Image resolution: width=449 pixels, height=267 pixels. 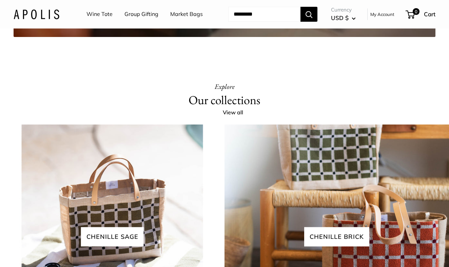 I want to click on span: Chenille sage, so click(x=112, y=237).